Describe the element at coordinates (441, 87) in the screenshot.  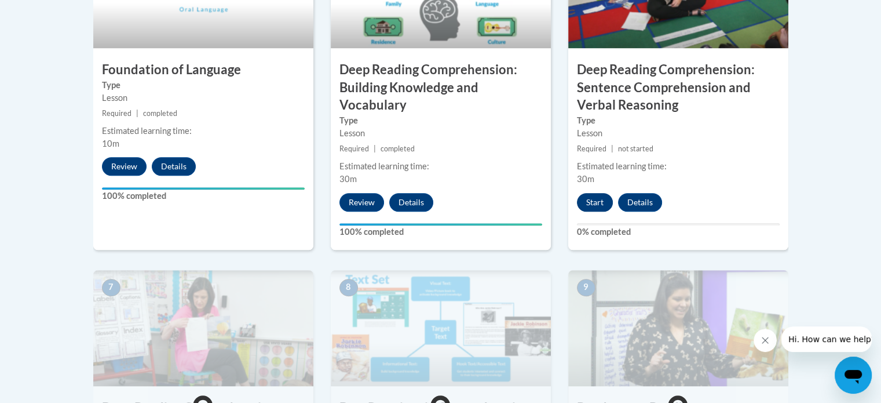
I see `h3: Deep Reading Comprehension: Building Knowledge and Vocabulary` at that location.